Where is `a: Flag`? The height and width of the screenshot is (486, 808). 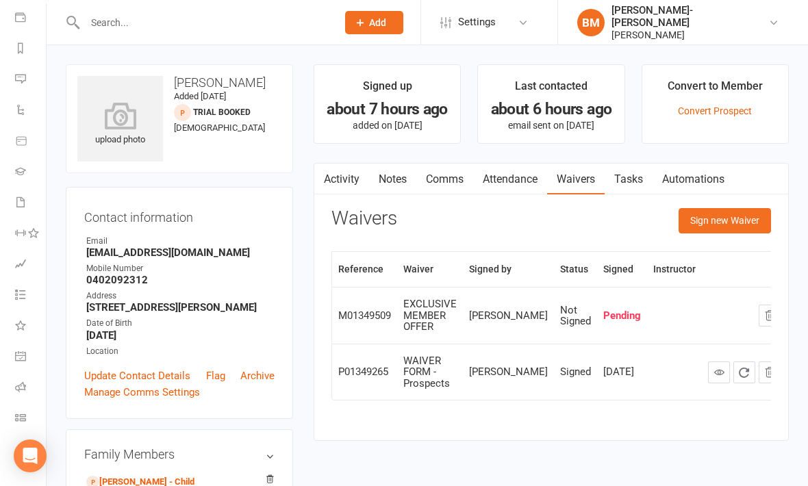
a: Flag is located at coordinates (216, 376).